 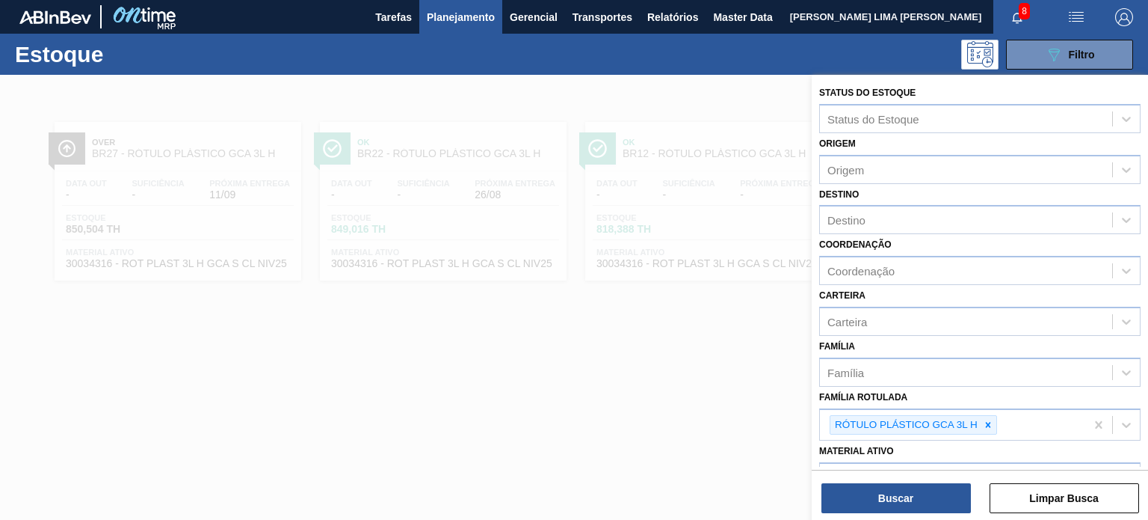 I want to click on label: Status do Estoque, so click(x=867, y=93).